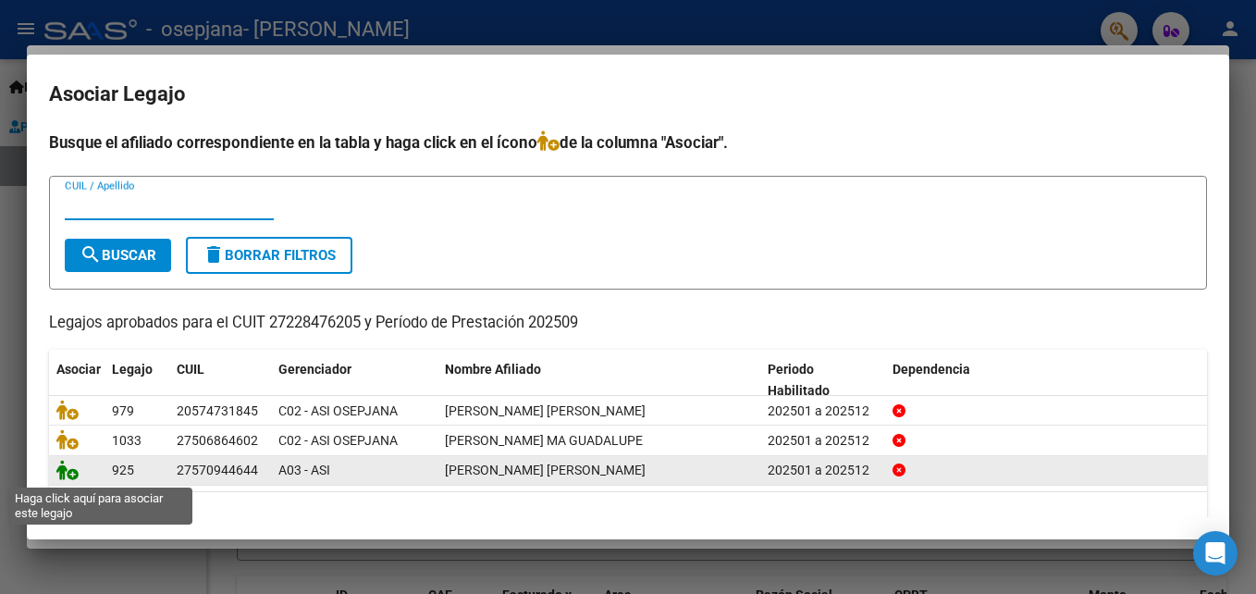 This screenshot has height=594, width=1256. I want to click on span: Asociar, so click(79, 369).